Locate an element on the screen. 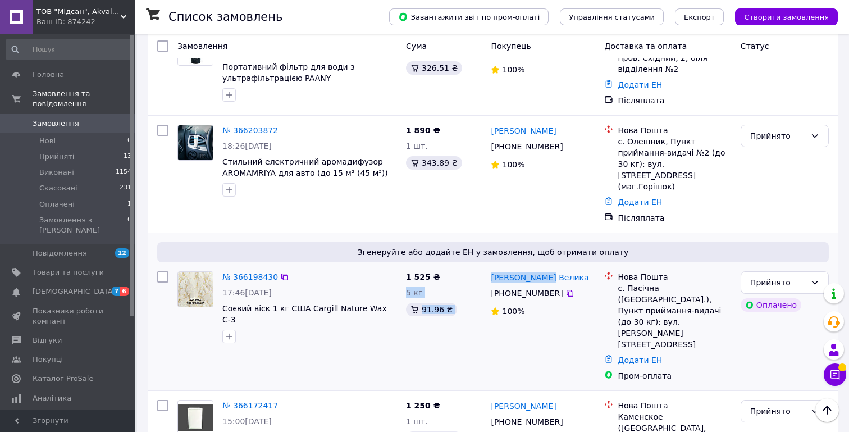 The image size is (849, 432). div: 326.51 ₴ is located at coordinates (434, 68).